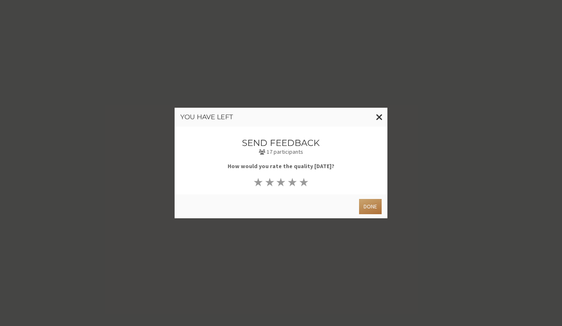 This screenshot has height=326, width=562. I want to click on h3: You have left, so click(281, 117).